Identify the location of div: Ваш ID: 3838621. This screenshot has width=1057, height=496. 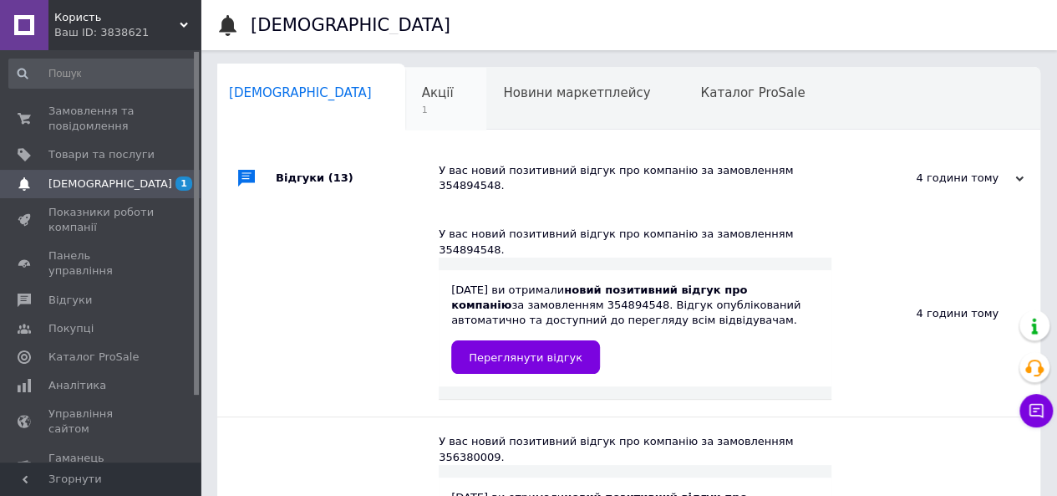
(127, 33).